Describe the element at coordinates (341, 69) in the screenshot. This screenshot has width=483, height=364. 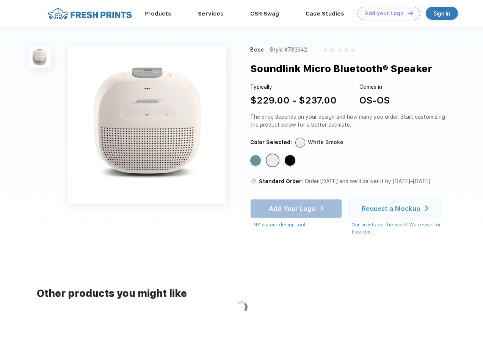
I see `div: Soundlink Micro Bluetooth® Speaker` at that location.